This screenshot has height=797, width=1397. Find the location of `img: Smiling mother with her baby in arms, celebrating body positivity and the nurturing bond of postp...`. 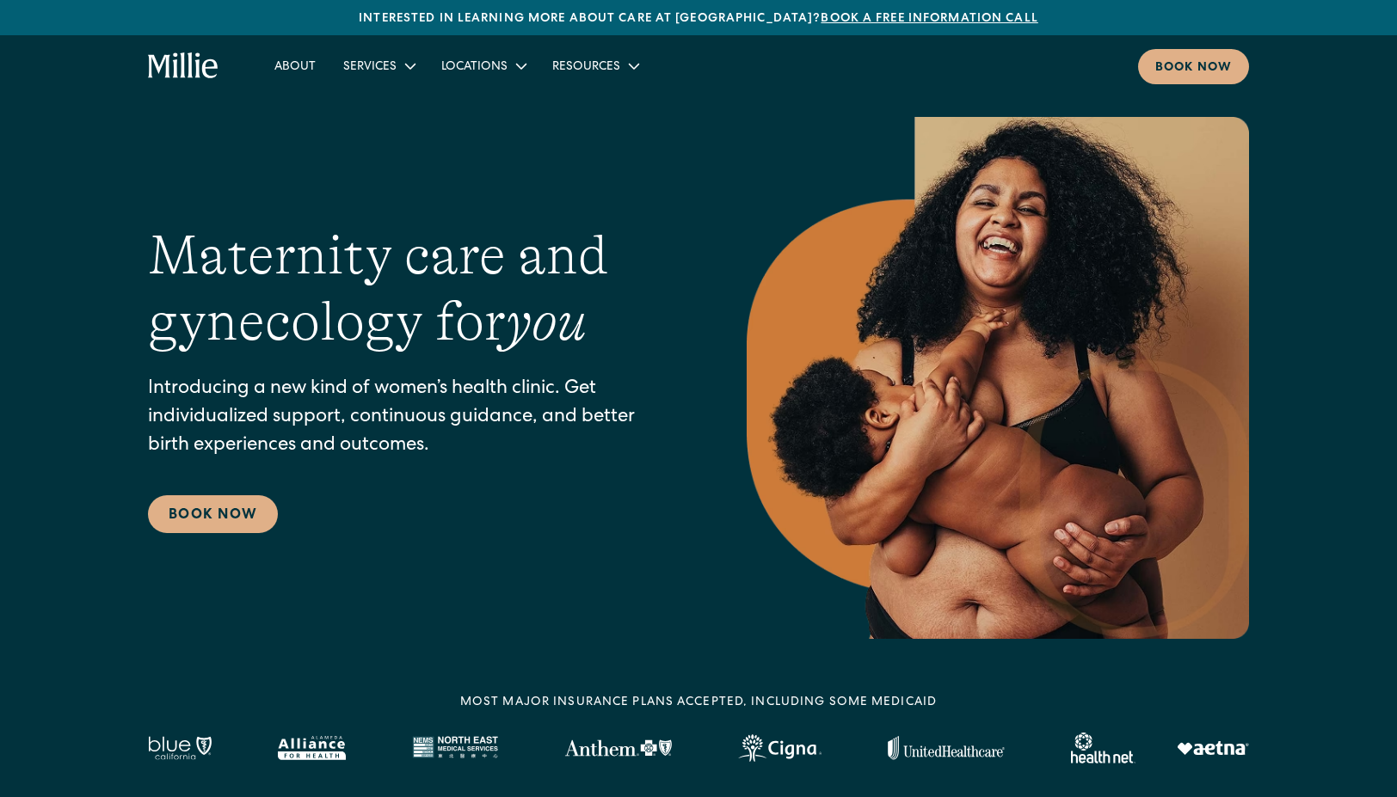

img: Smiling mother with her baby in arms, celebrating body positivity and the nurturing bond of postp... is located at coordinates (998, 378).